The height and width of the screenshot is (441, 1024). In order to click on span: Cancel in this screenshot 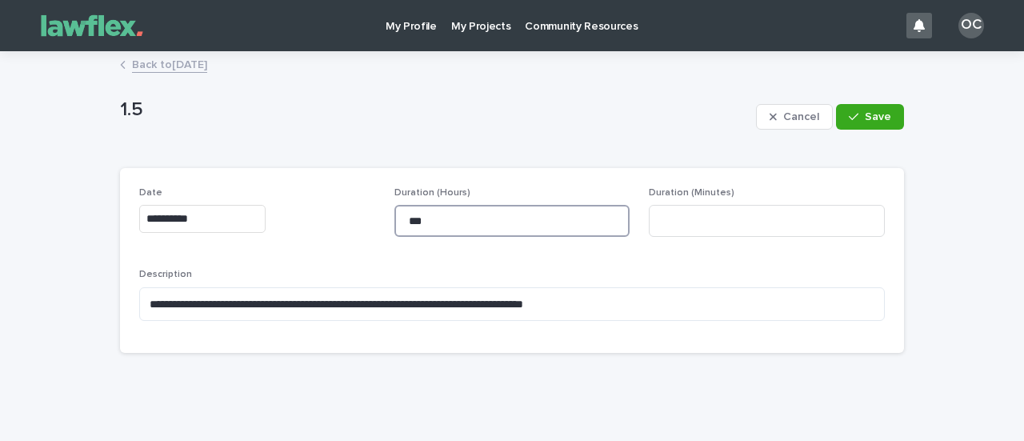, I will do `click(801, 117)`.